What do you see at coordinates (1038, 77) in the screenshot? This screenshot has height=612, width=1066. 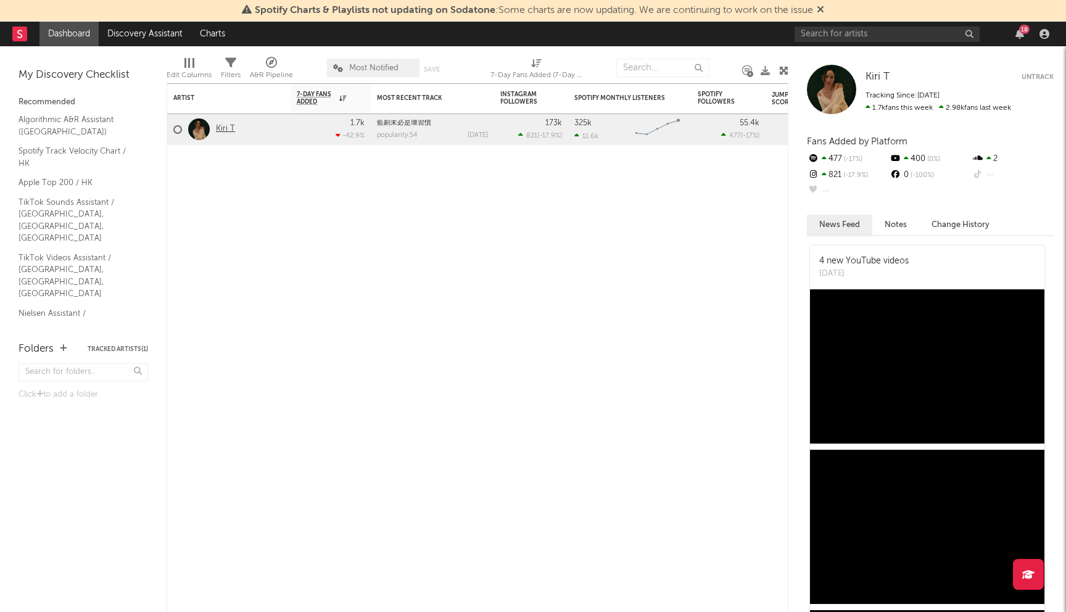 I see `button: Untrack` at bounding box center [1038, 77].